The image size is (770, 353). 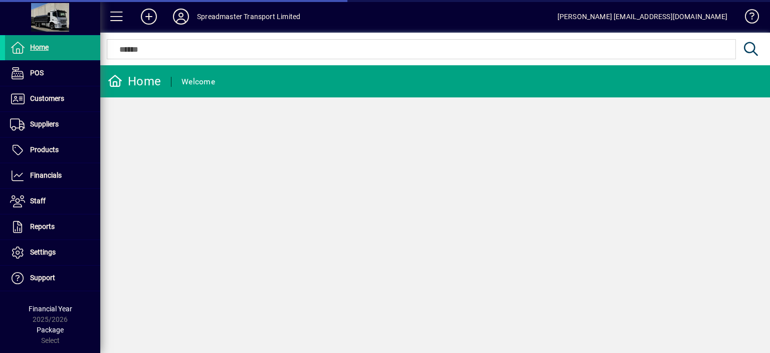 I want to click on a: Financials, so click(x=53, y=176).